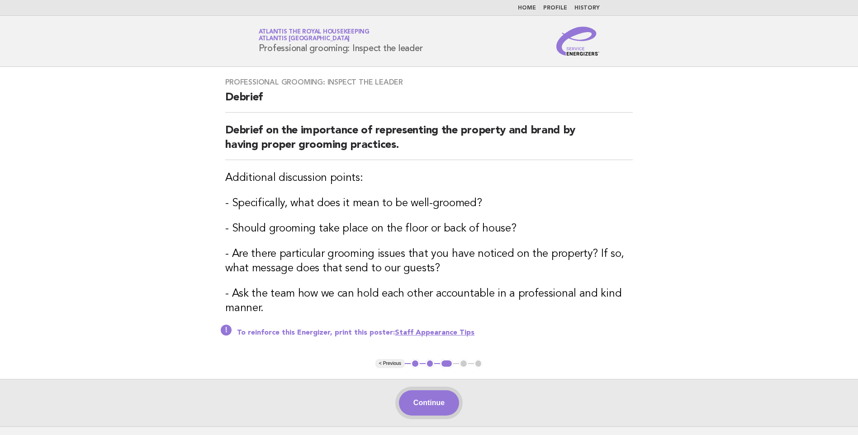  What do you see at coordinates (415, 364) in the screenshot?
I see `button: 1` at bounding box center [415, 364].